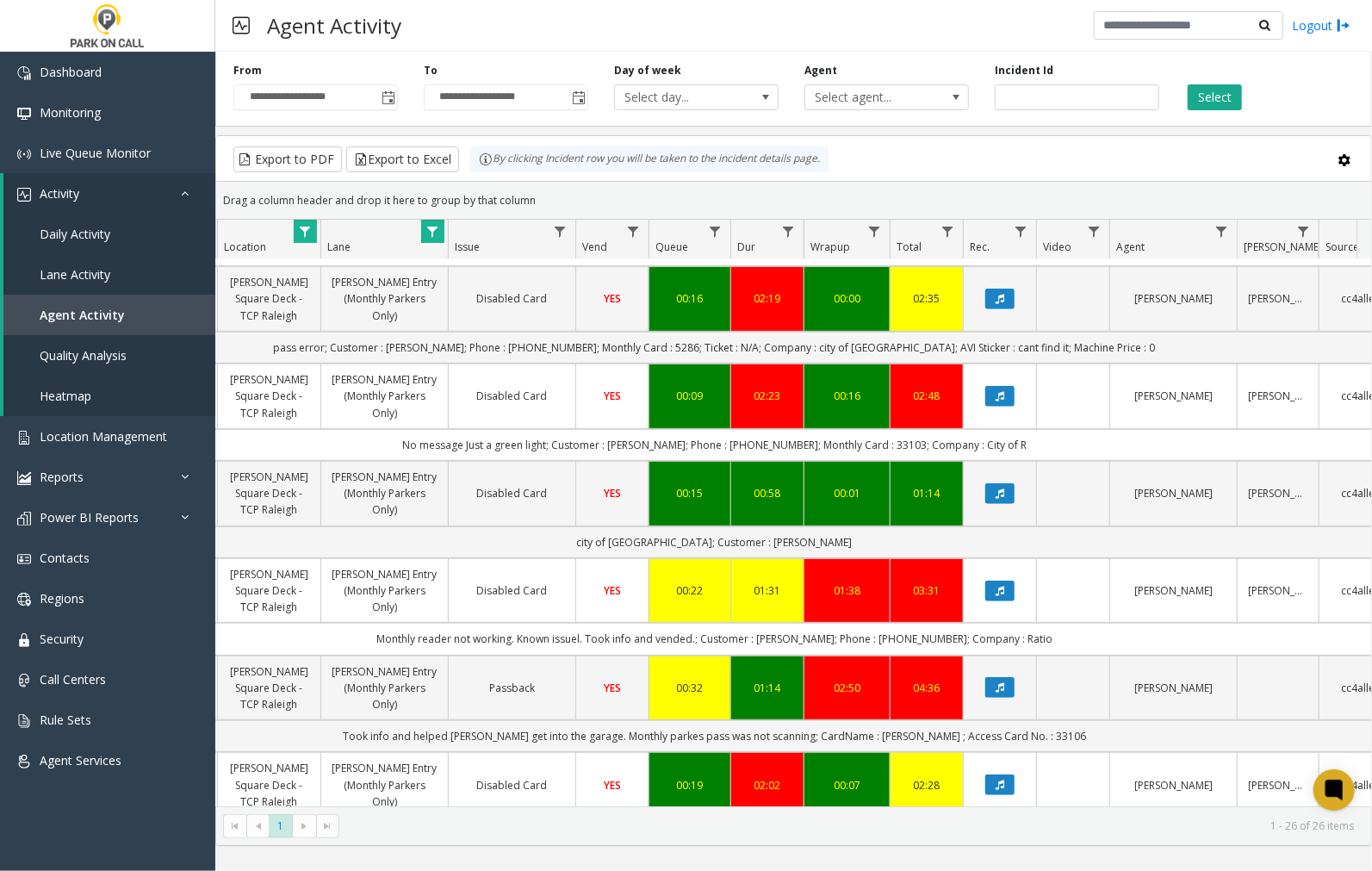 This screenshot has height=871, width=1372. Describe the element at coordinates (715, 231) in the screenshot. I see `a: Queue Filter Menu` at that location.